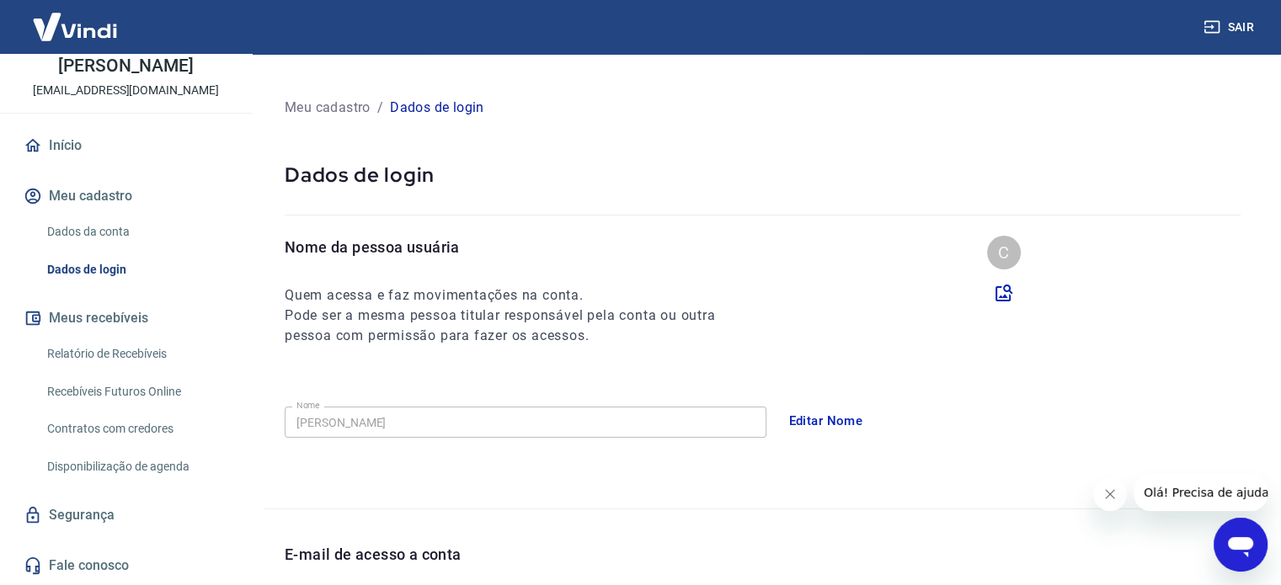  Describe the element at coordinates (76, 19) in the screenshot. I see `span: Olá! Precisa de ajuda?` at that location.